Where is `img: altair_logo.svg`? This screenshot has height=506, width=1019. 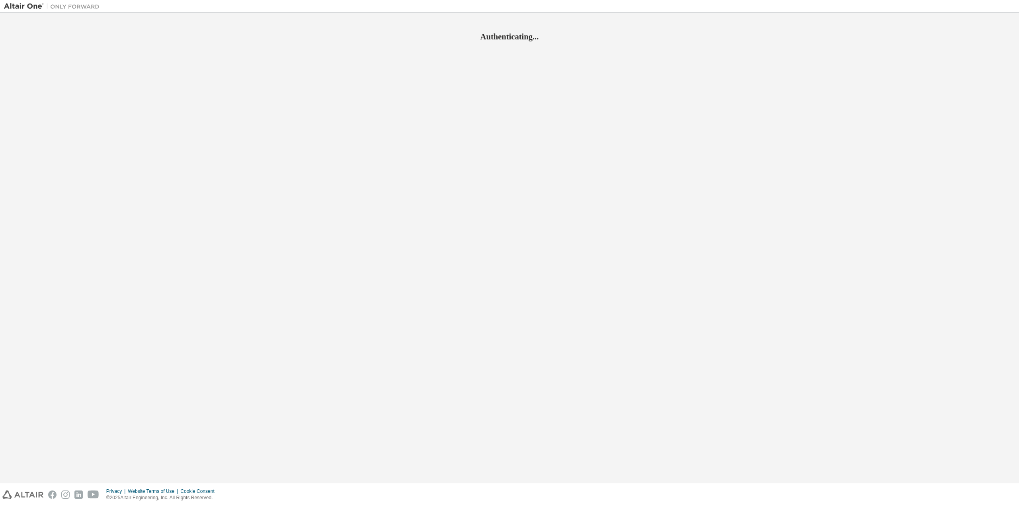
img: altair_logo.svg is located at coordinates (23, 495).